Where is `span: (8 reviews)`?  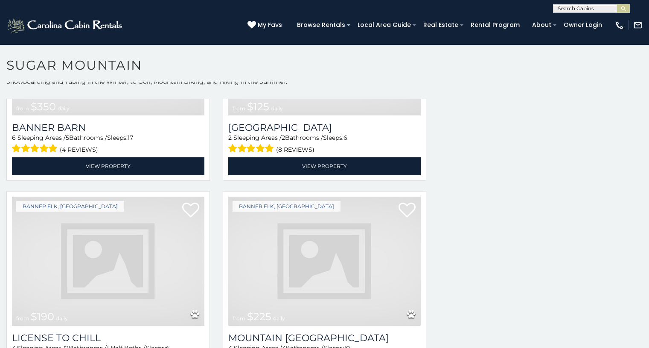
span: (8 reviews) is located at coordinates (295, 149).